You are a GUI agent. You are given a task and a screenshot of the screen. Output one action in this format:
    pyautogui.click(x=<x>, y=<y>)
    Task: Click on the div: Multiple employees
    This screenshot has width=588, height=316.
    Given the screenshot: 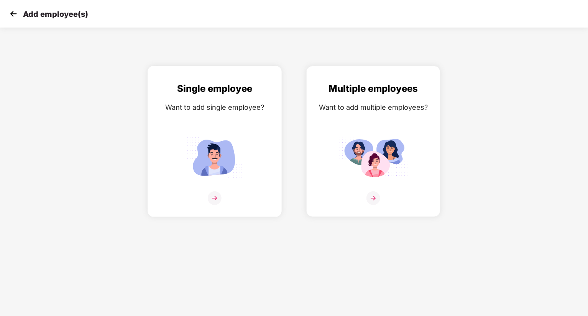 What is the action you would take?
    pyautogui.click(x=373, y=89)
    